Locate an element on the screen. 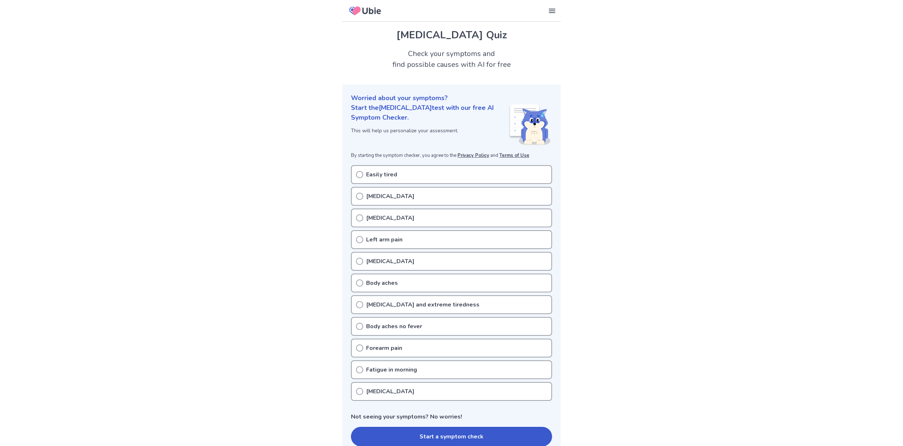  p: This will help us personalize your assessment. is located at coordinates (430, 130).